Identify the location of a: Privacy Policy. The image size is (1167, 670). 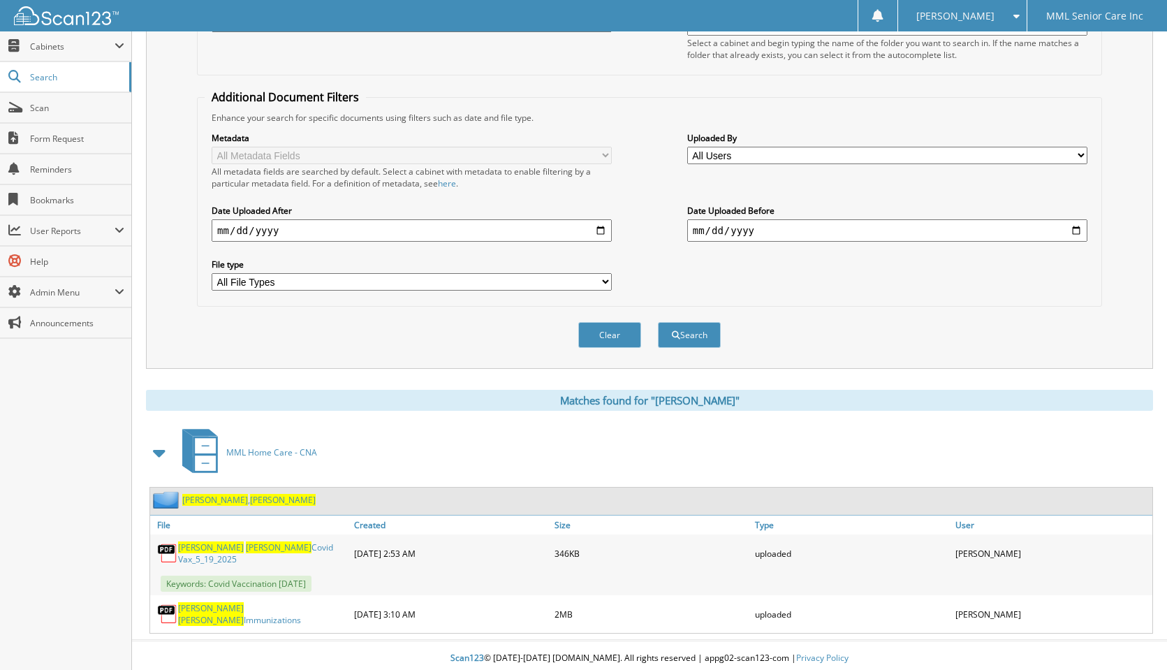
(822, 657).